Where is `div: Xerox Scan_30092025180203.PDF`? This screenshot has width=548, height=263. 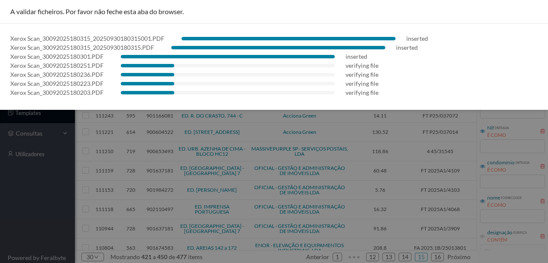
div: Xerox Scan_30092025180203.PDF is located at coordinates (57, 92).